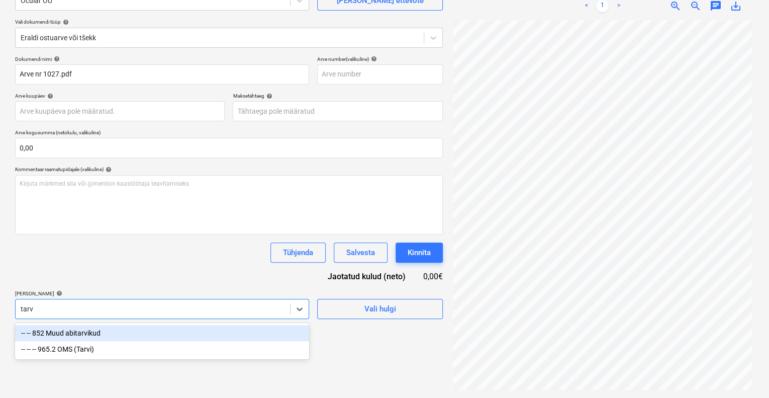 The width and height of the screenshot is (769, 398). Describe the element at coordinates (419, 252) in the screenshot. I see `div: Kinnita` at that location.